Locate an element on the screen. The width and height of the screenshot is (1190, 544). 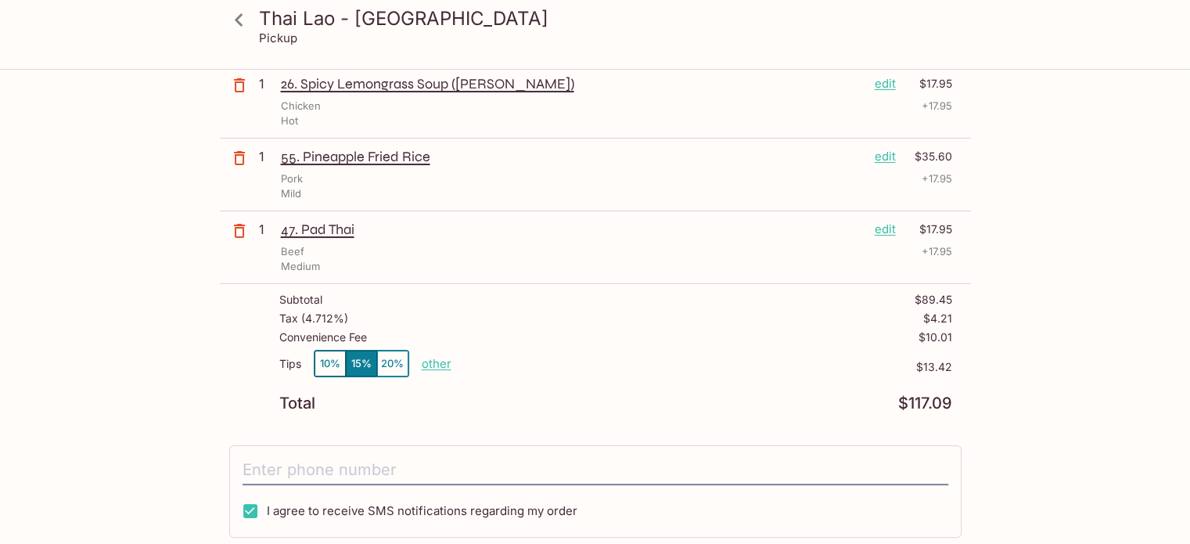
p: $117.09 is located at coordinates (925, 403).